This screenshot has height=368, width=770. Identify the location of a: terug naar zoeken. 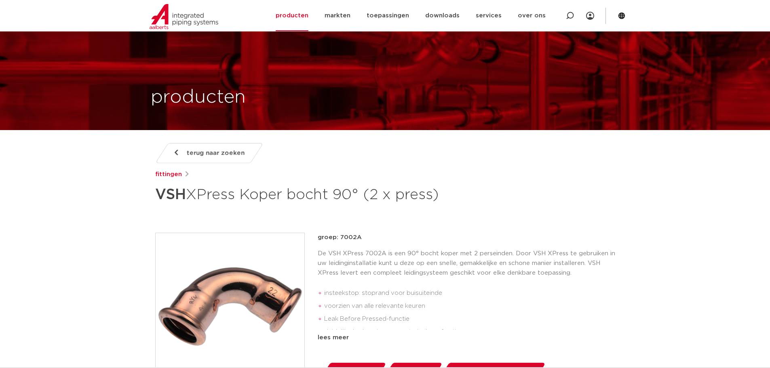
(209, 153).